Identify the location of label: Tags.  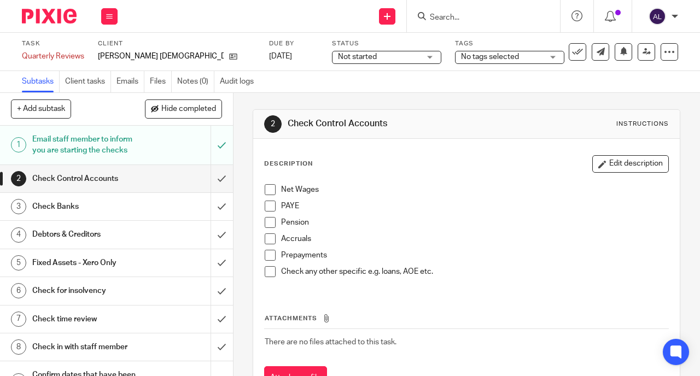
(509, 44).